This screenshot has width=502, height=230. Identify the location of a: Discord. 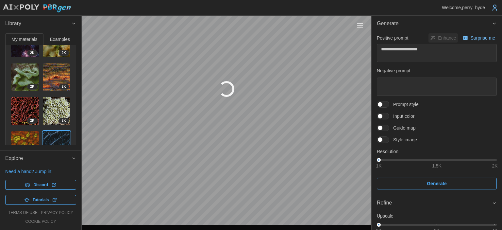
(41, 185).